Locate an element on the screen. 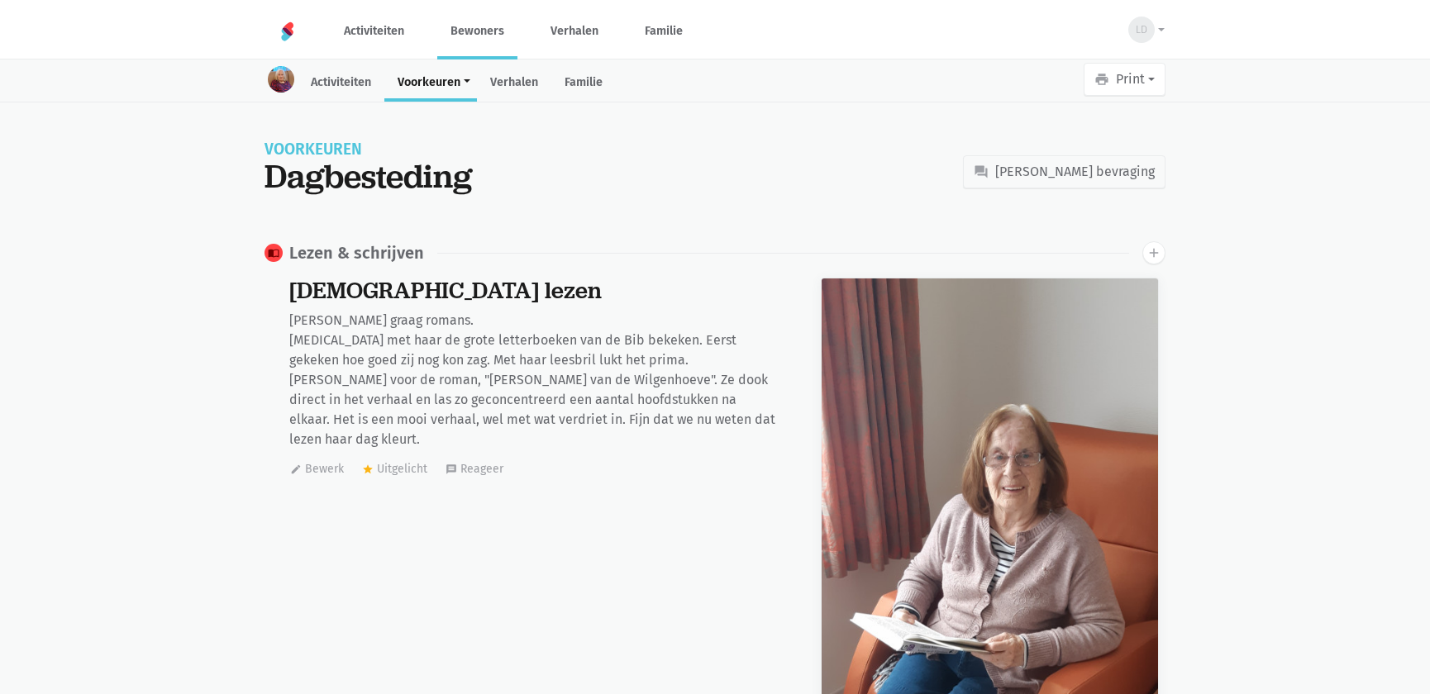 The width and height of the screenshot is (1430, 694). button: LD is located at coordinates (1141, 30).